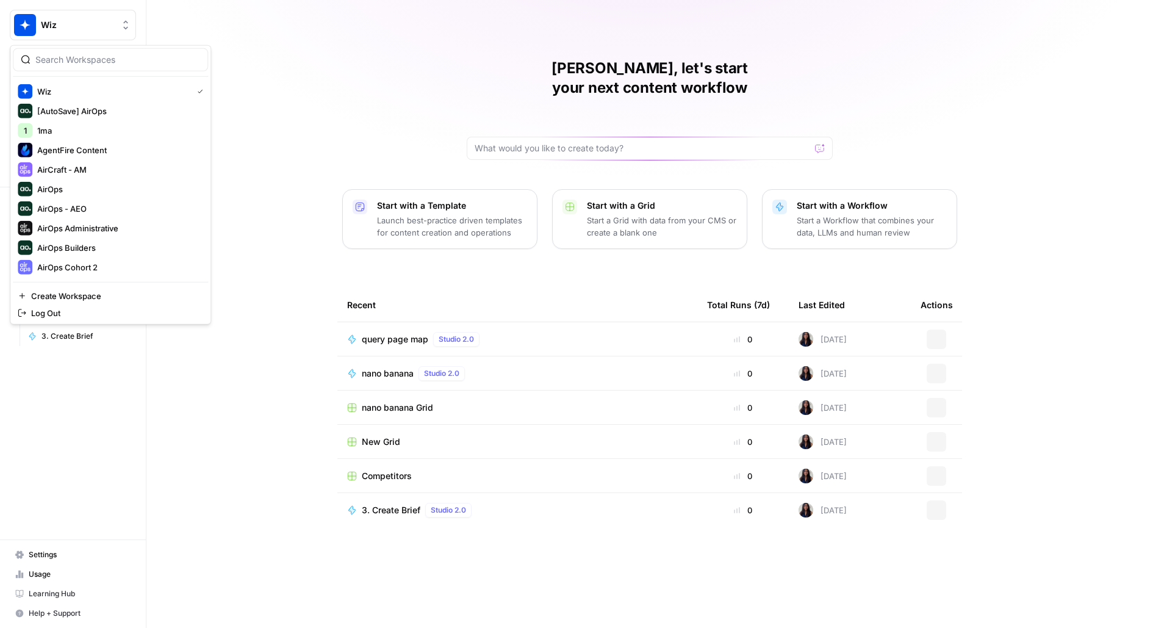 The height and width of the screenshot is (628, 1153). What do you see at coordinates (872, 206) in the screenshot?
I see `p: Start with a Workflow` at bounding box center [872, 206].